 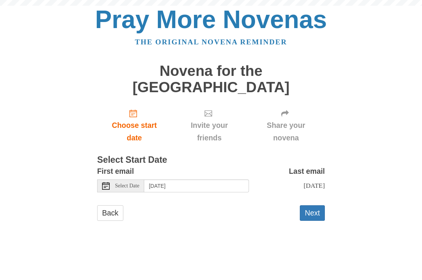 I want to click on a: Pray More Novenas, so click(x=211, y=19).